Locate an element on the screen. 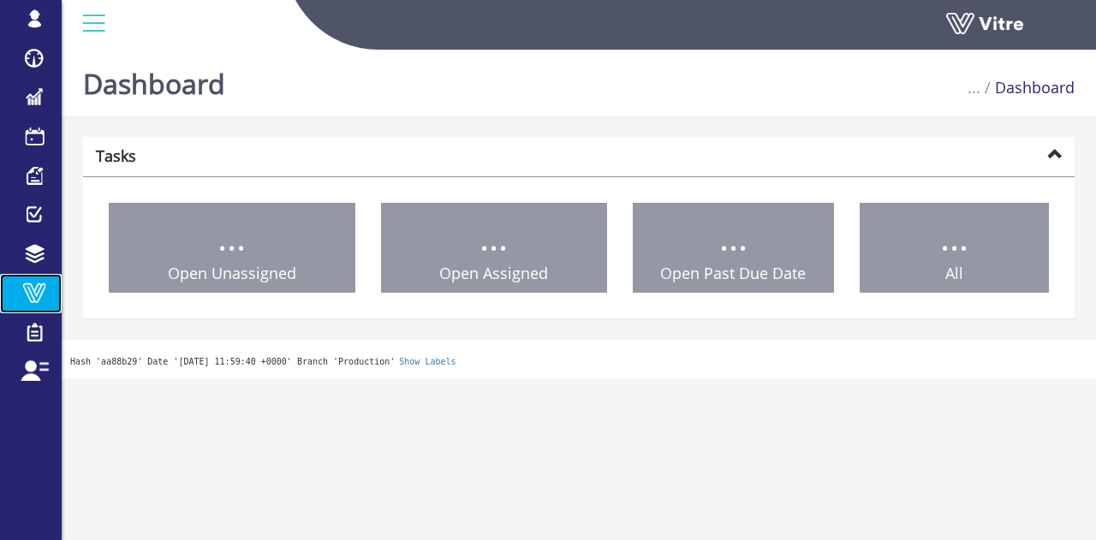 Image resolution: width=1096 pixels, height=540 pixels. h1: Dashboard is located at coordinates (154, 79).